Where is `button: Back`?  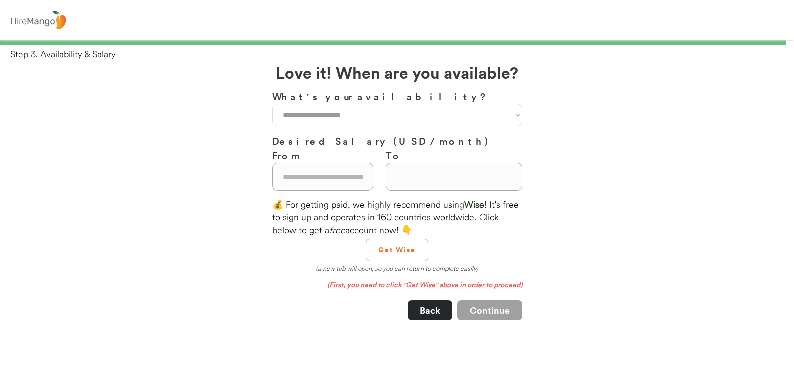 button: Back is located at coordinates (430, 311).